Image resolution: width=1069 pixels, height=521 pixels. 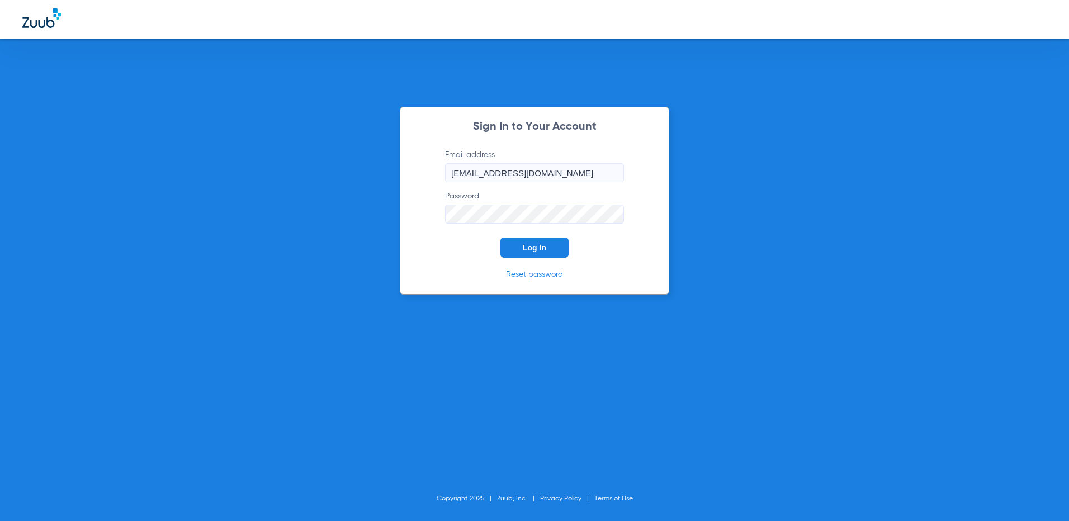 What do you see at coordinates (534, 274) in the screenshot?
I see `a: Reset password` at bounding box center [534, 274].